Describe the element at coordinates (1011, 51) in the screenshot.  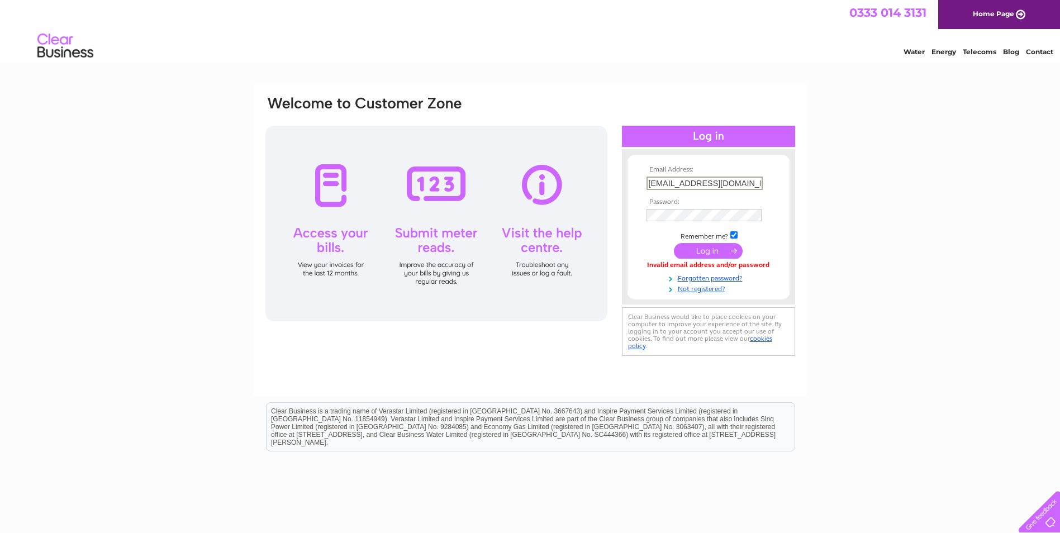
I see `a: Blog` at that location.